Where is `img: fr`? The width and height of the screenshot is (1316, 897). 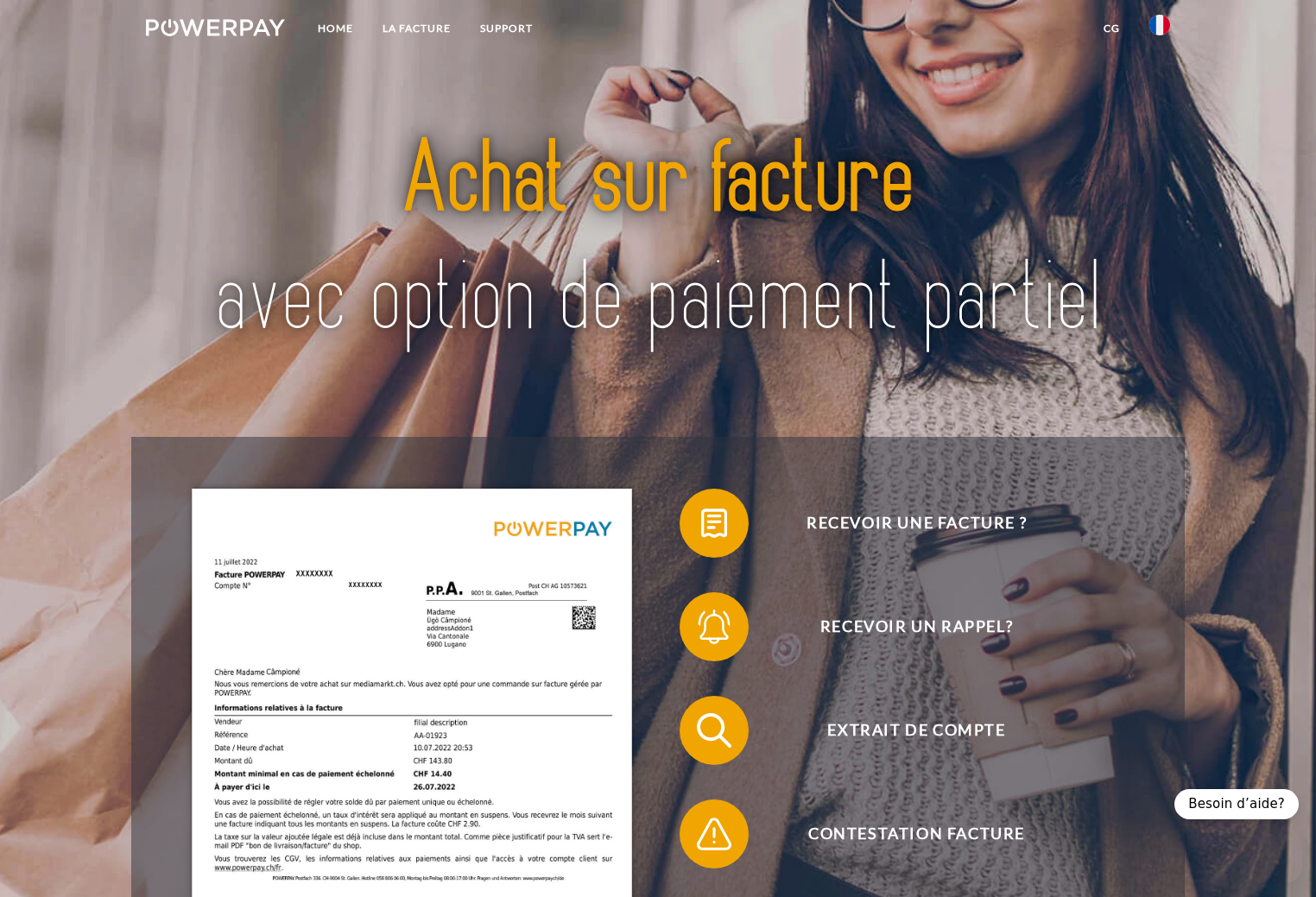
img: fr is located at coordinates (1160, 25).